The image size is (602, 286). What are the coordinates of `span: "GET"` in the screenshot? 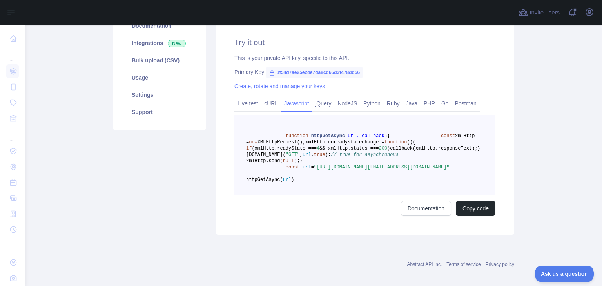 It's located at (293, 155).